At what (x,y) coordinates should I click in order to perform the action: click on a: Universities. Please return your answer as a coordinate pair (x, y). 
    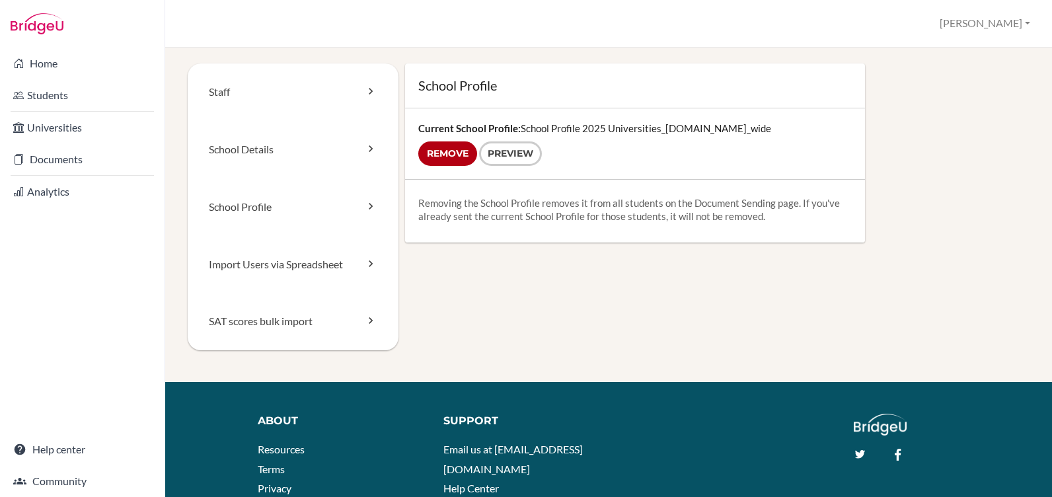
    Looking at the image, I should click on (82, 128).